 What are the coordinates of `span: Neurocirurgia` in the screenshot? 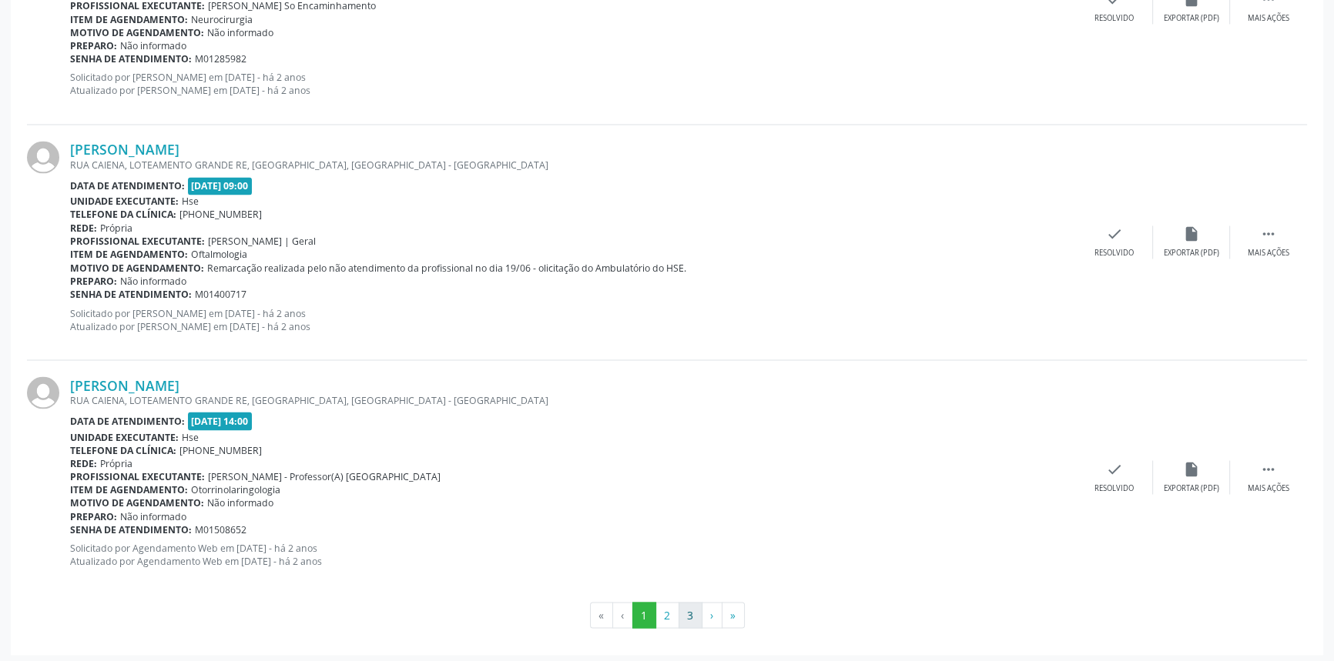 It's located at (222, 19).